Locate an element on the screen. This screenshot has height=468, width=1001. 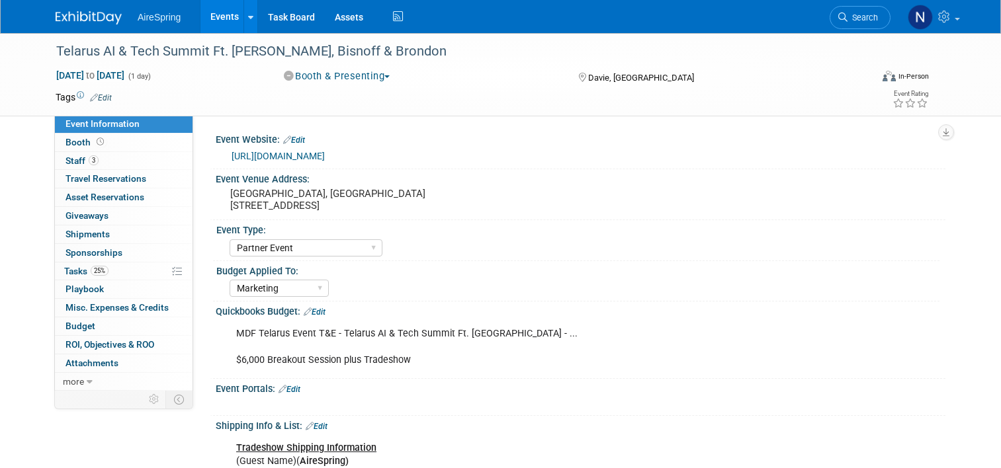
div: Event Portals: is located at coordinates (580, 388).